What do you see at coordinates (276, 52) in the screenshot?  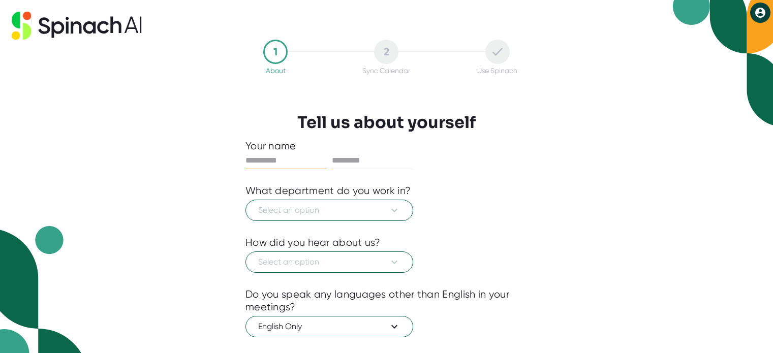 I see `div: 1` at bounding box center [276, 52].